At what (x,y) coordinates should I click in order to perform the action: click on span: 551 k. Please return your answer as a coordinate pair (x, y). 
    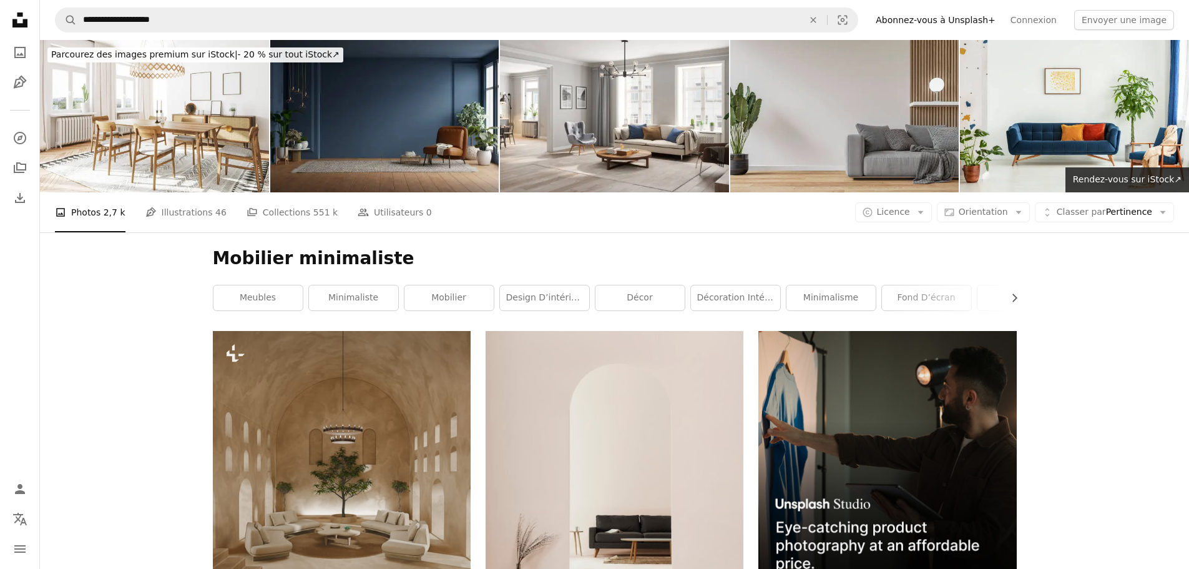
    Looking at the image, I should click on (325, 212).